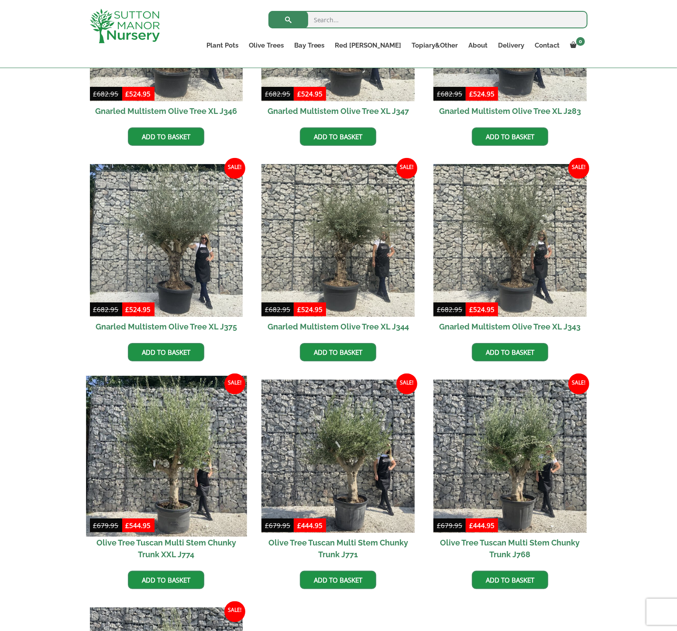 Image resolution: width=677 pixels, height=631 pixels. What do you see at coordinates (547, 45) in the screenshot?
I see `a: Contact` at bounding box center [547, 45].